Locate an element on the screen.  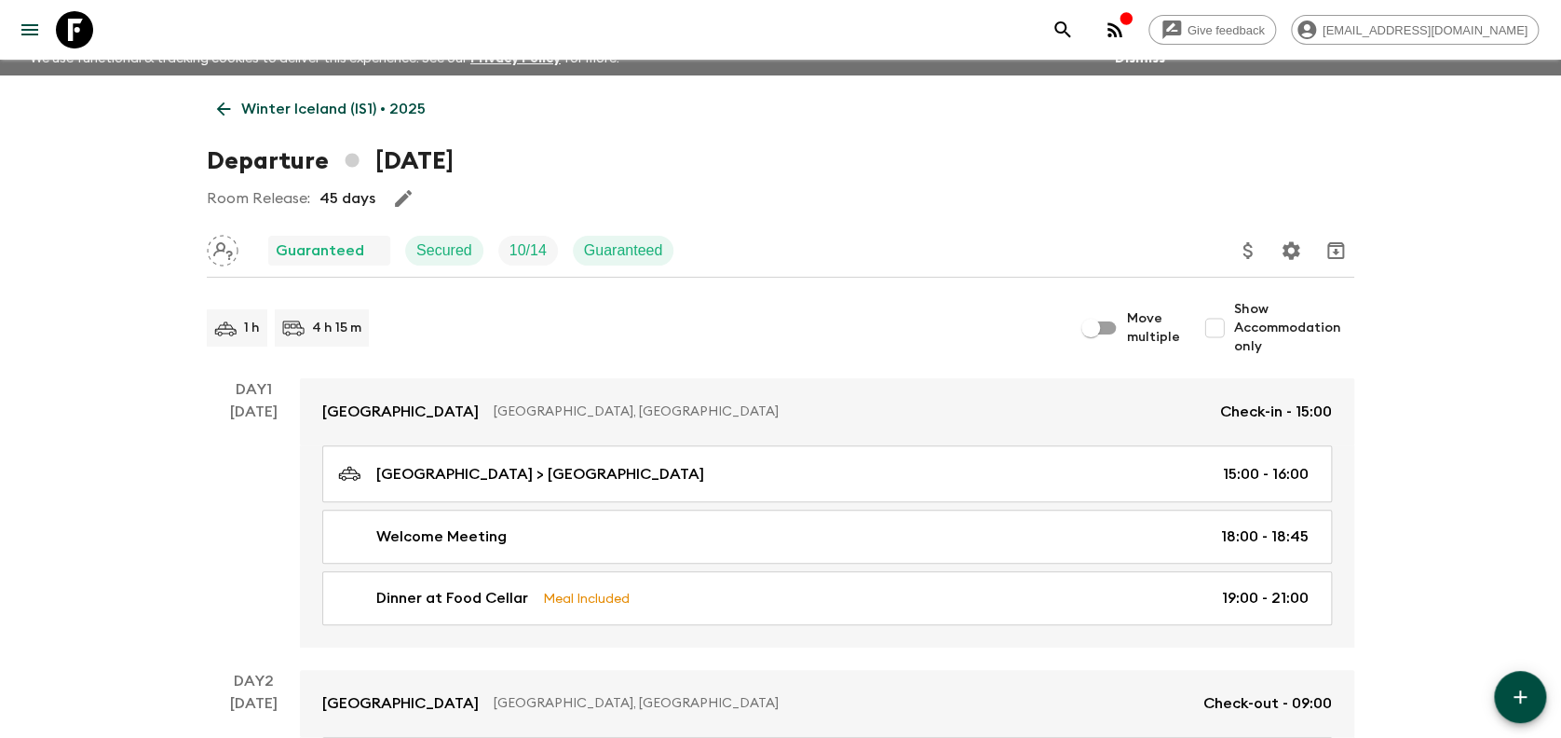
span: Show Accommodation only is located at coordinates (1294, 328).